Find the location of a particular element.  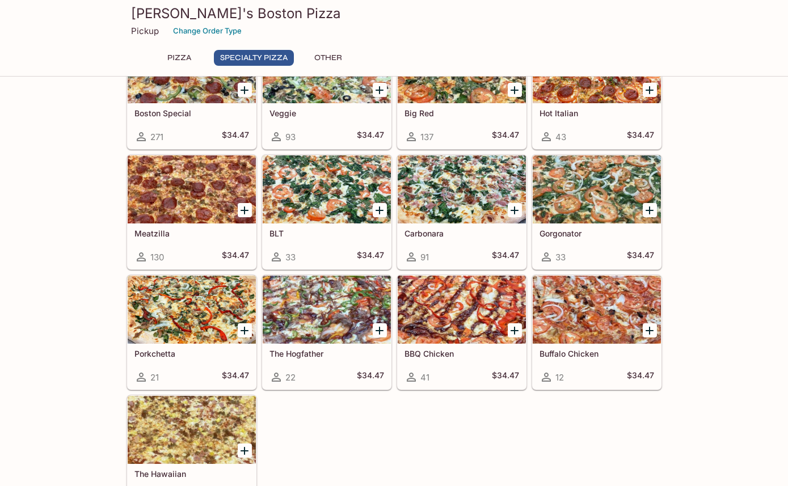

button: Add Buffalo Chicken is located at coordinates (650, 330).